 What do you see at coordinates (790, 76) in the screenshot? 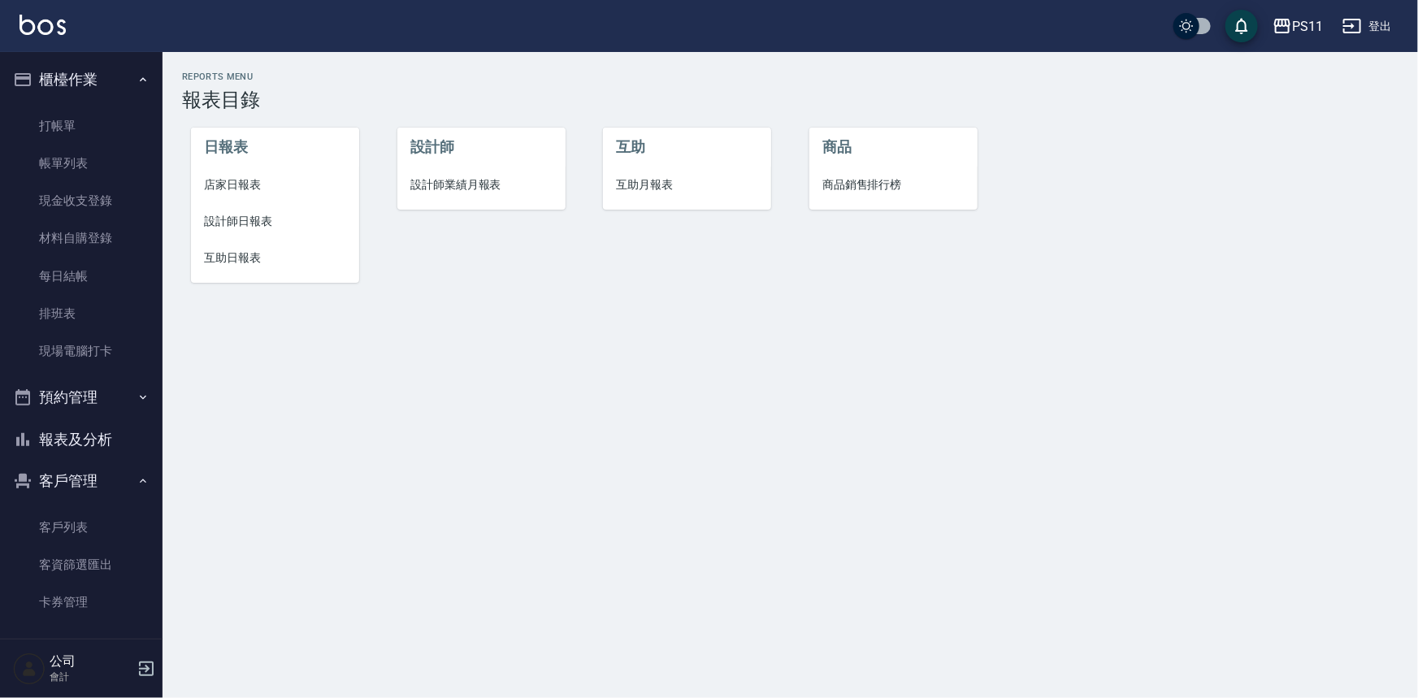
I see `h2: Reports Menu` at bounding box center [790, 76].